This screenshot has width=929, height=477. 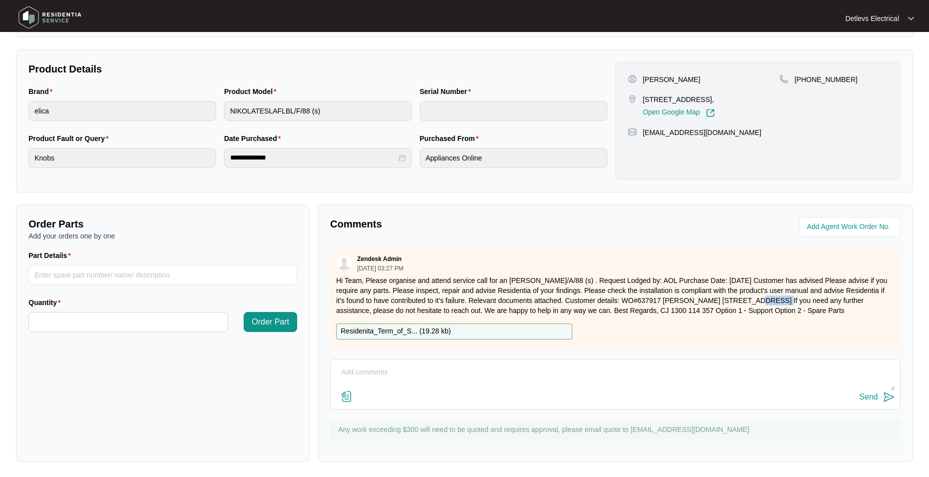 What do you see at coordinates (122, 158) in the screenshot?
I see `input: Product Fault or Query` at bounding box center [122, 158].